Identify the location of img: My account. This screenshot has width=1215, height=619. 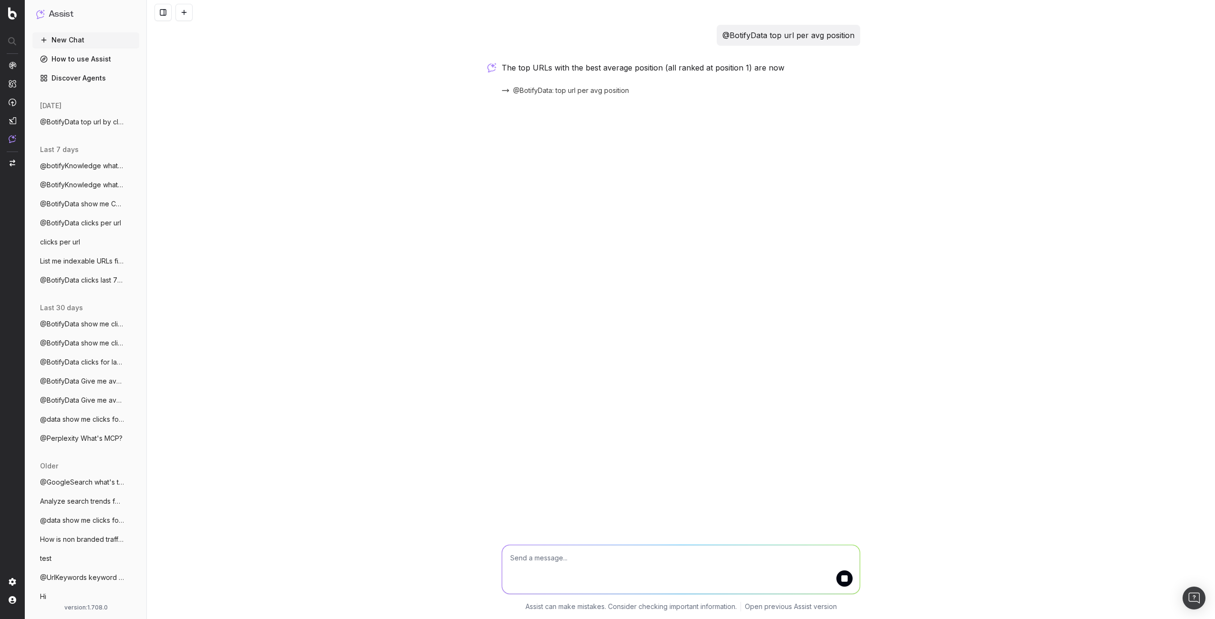
(12, 600).